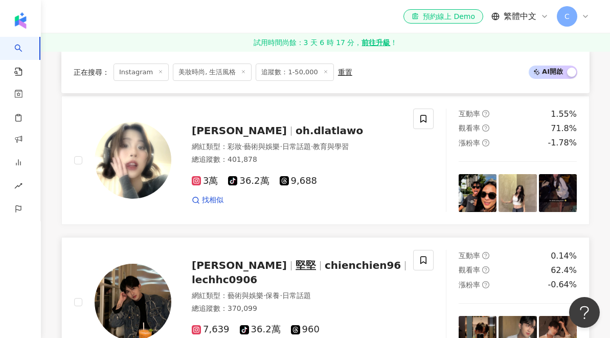 The height and width of the screenshot is (338, 610). I want to click on span: 正在搜尋 ：, so click(92, 72).